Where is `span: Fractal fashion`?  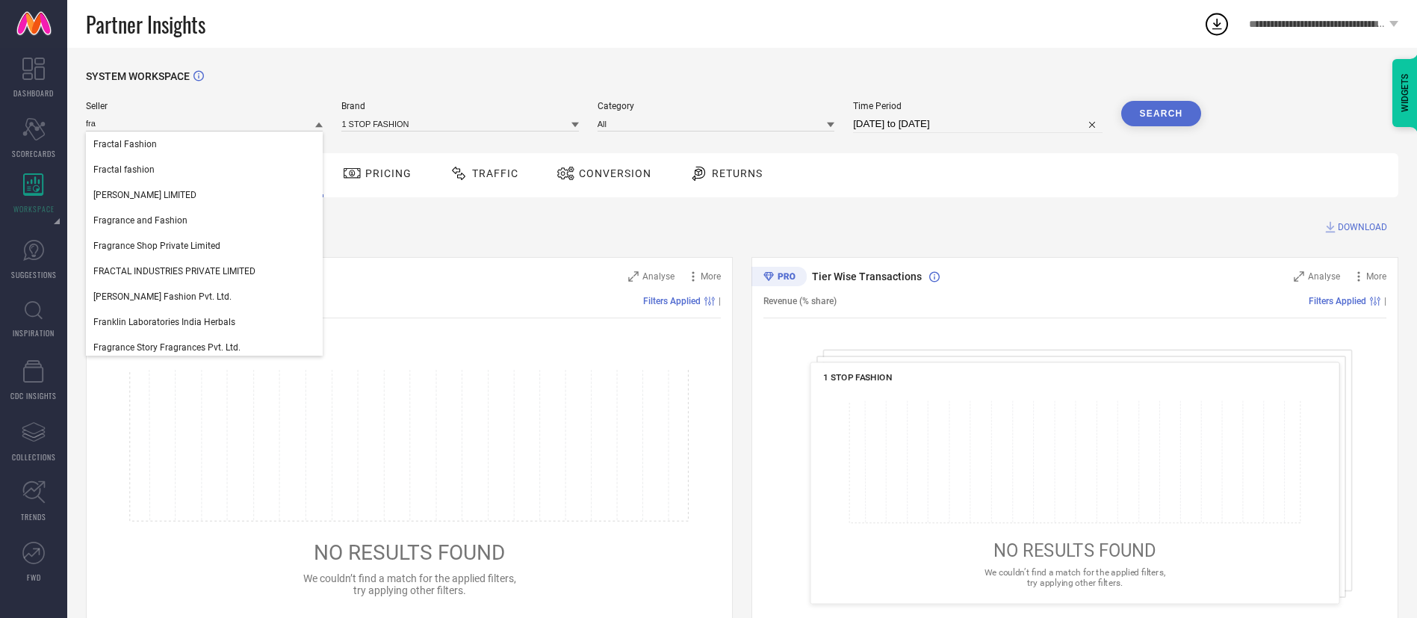
span: Fractal fashion is located at coordinates (124, 170).